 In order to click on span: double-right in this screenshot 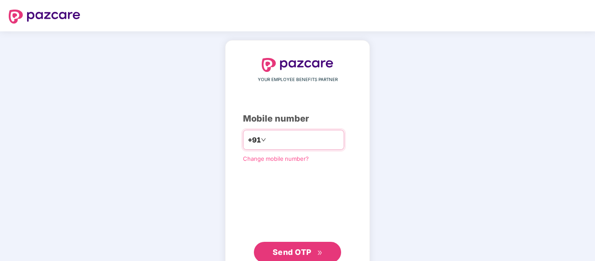, I will do `click(320, 253)`.